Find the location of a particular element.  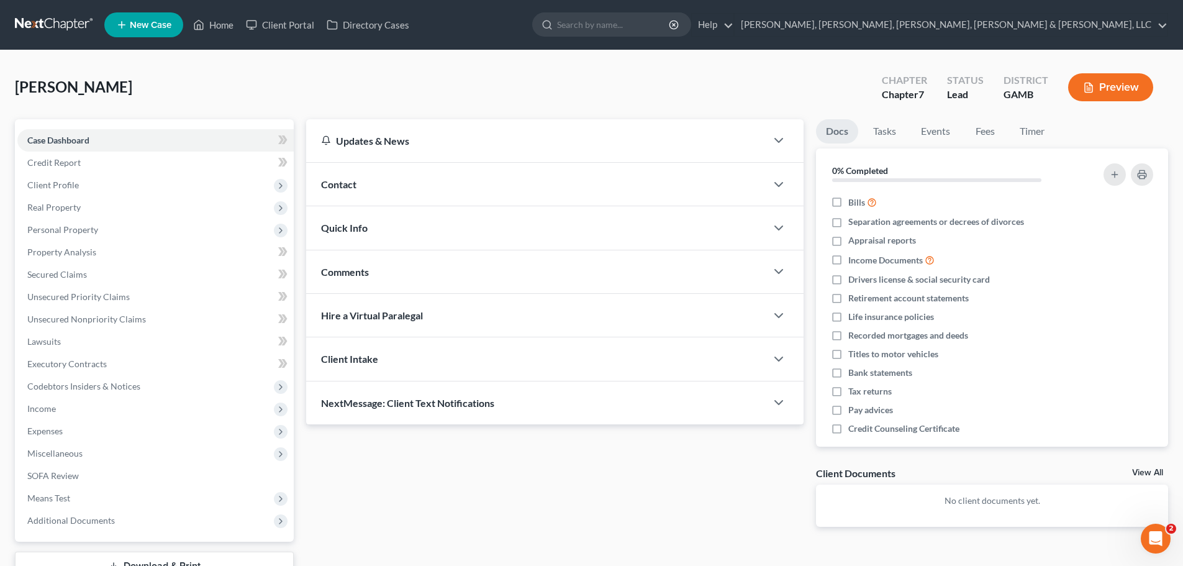

a: SOFA Review is located at coordinates (155, 476).